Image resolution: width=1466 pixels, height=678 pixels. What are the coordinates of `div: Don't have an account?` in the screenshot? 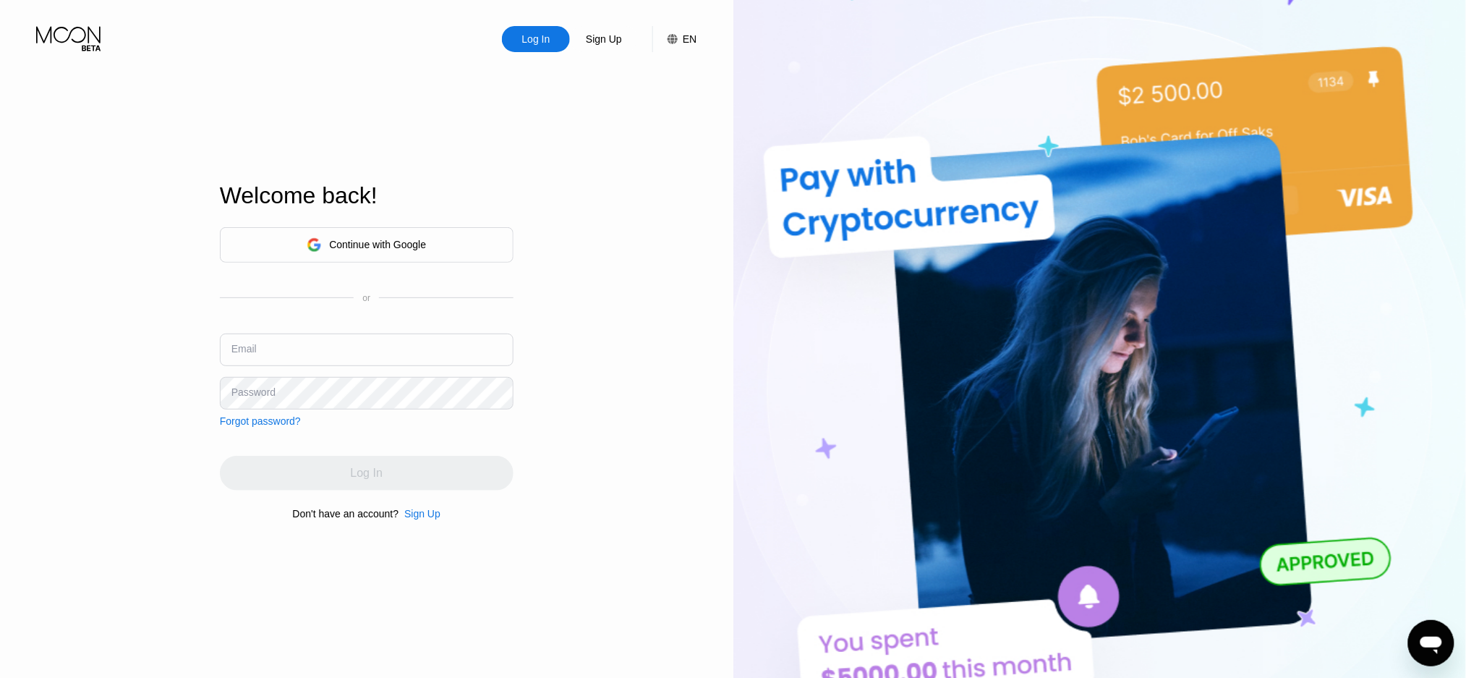 It's located at (346, 513).